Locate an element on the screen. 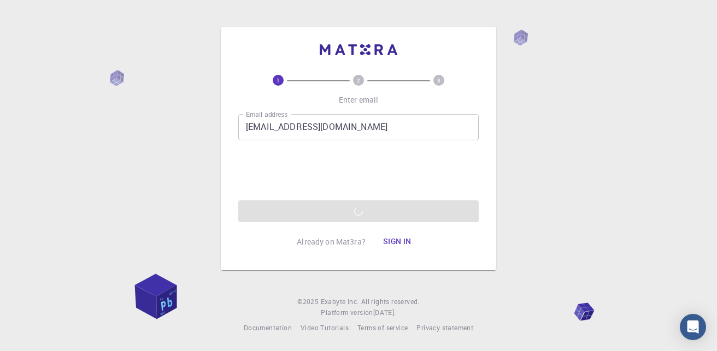  span: Privacy statement is located at coordinates (445, 328).